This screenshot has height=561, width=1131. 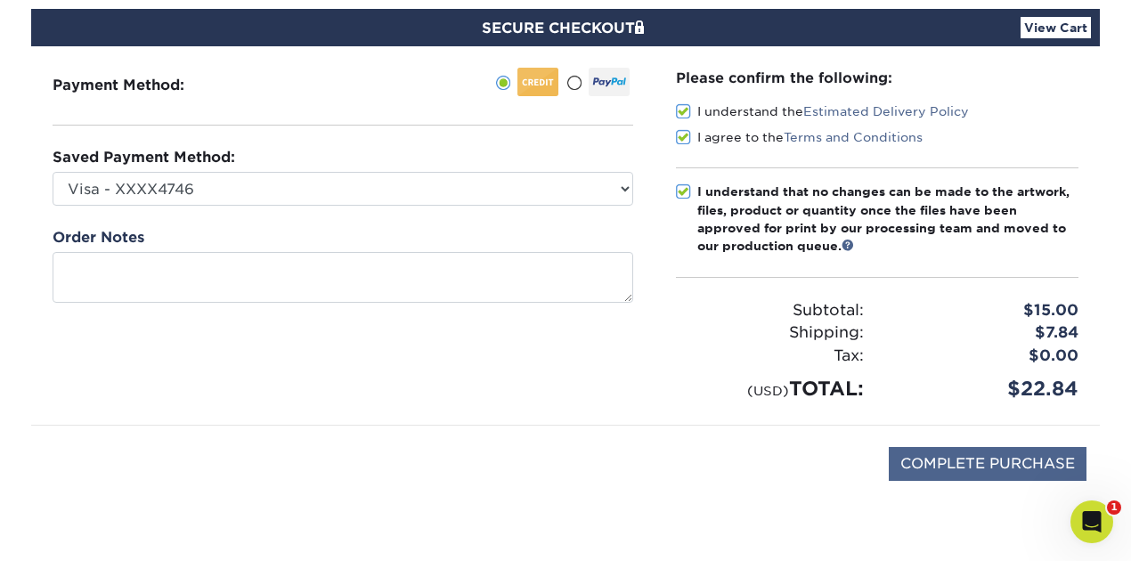 I want to click on label: I agree to the, so click(x=799, y=137).